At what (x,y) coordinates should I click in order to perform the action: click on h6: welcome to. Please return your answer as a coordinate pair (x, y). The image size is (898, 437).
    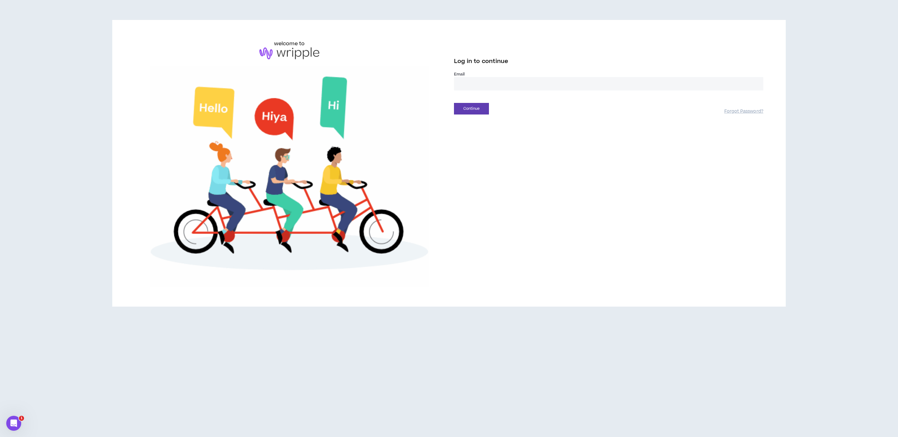
    Looking at the image, I should click on (289, 44).